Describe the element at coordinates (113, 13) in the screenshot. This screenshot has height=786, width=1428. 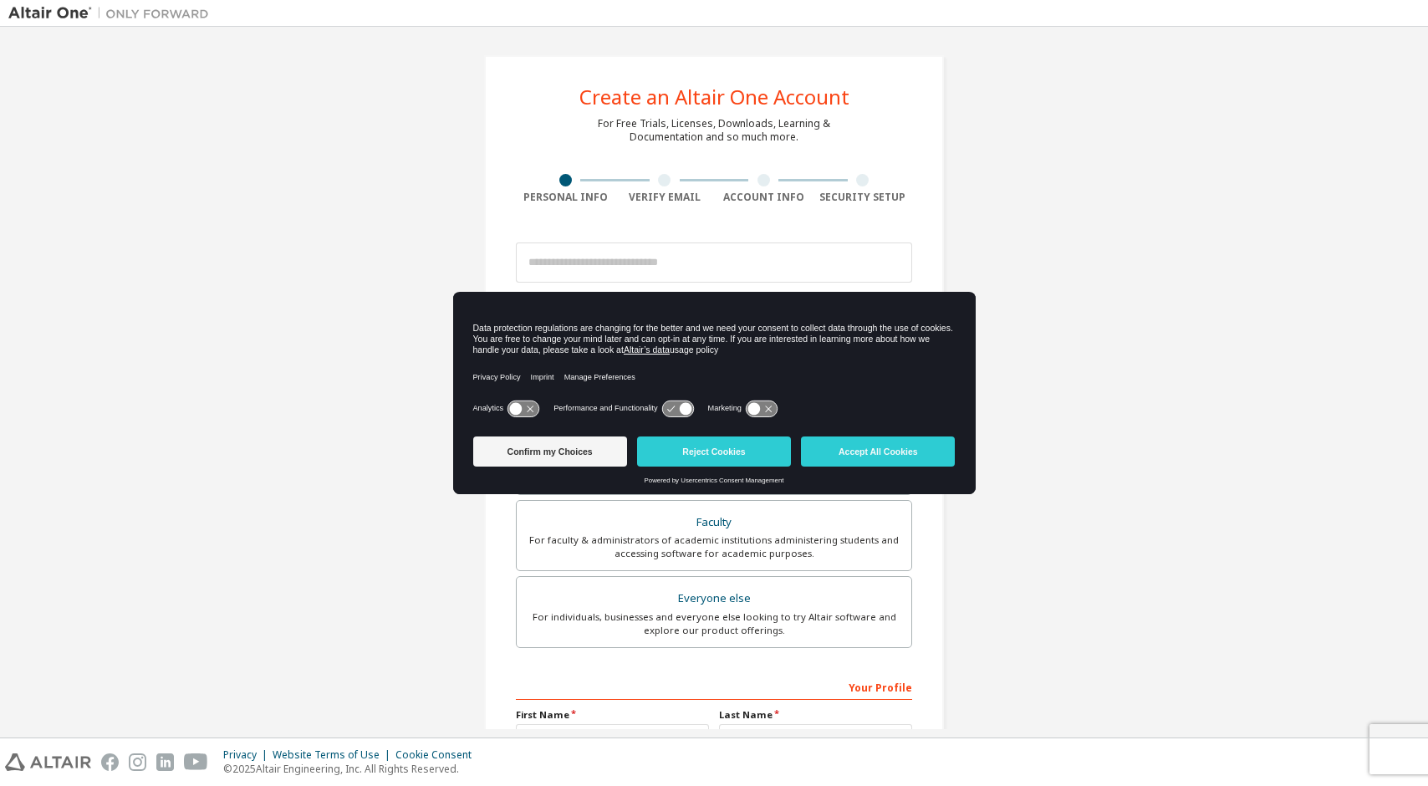
I see `img: Altair One` at that location.